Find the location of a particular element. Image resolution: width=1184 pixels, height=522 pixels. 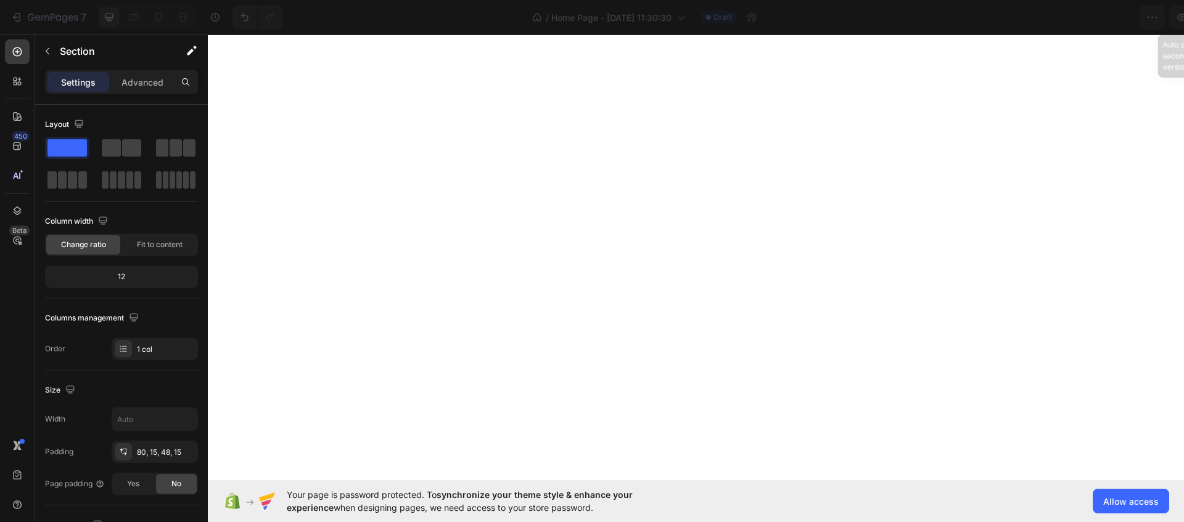

p: Section is located at coordinates (110, 51).